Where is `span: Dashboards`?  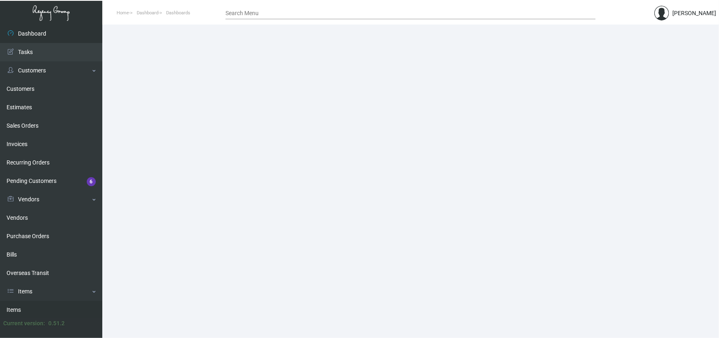 span: Dashboards is located at coordinates (178, 13).